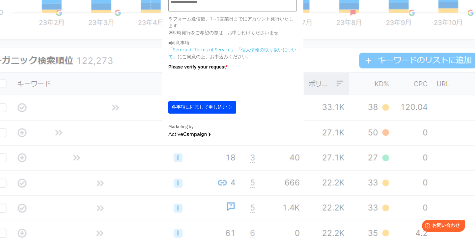 The width and height of the screenshot is (475, 243). I want to click on label: Please verify your request, so click(232, 67).